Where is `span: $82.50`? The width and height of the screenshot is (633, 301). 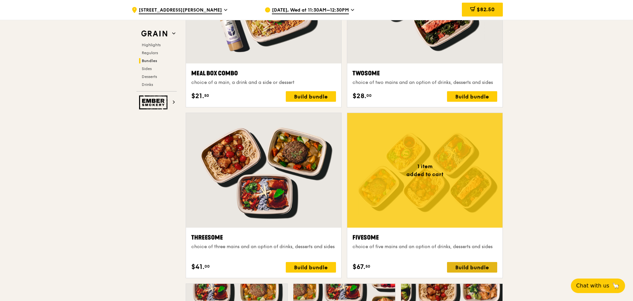
span: $82.50 is located at coordinates (486, 9).